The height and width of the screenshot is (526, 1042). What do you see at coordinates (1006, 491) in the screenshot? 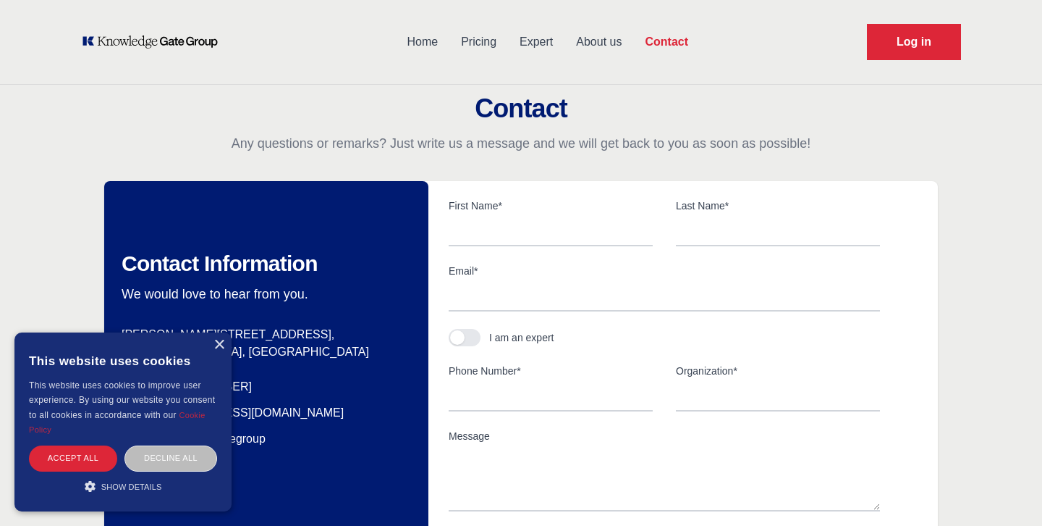
I see `div: Chat Widget` at bounding box center [1006, 491].